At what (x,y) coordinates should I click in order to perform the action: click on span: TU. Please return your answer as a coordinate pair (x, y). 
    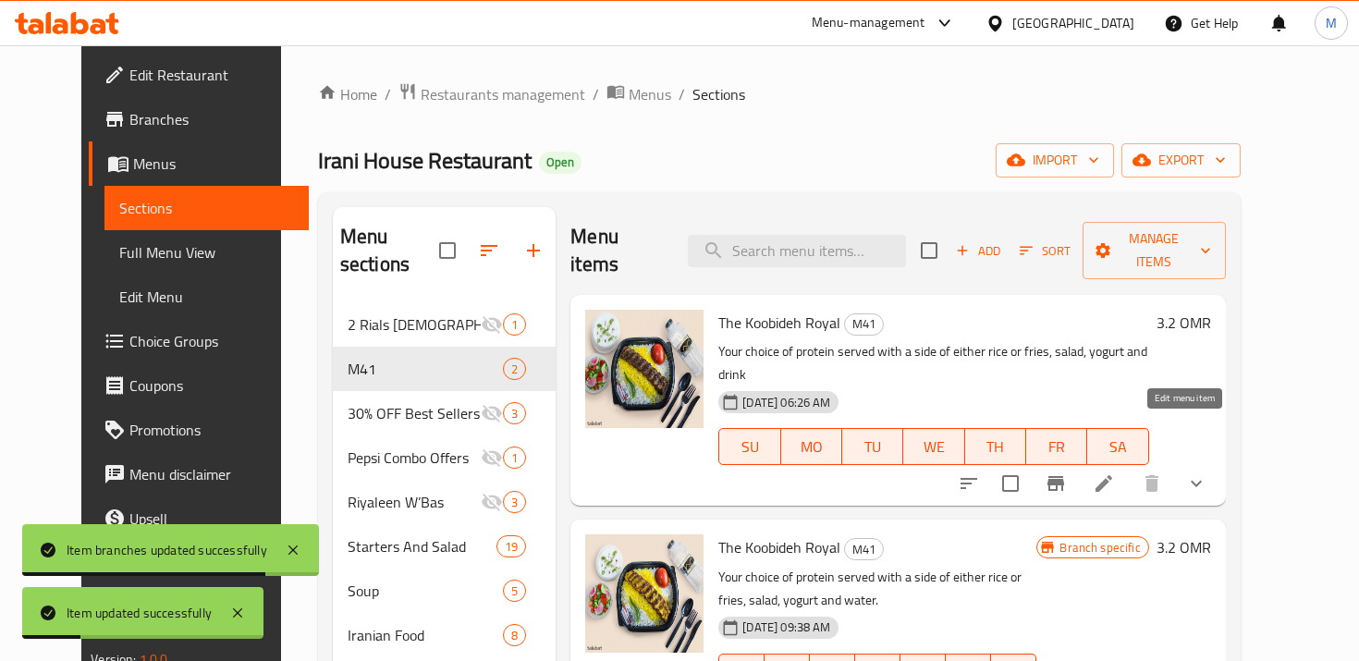
    Looking at the image, I should click on (873, 447).